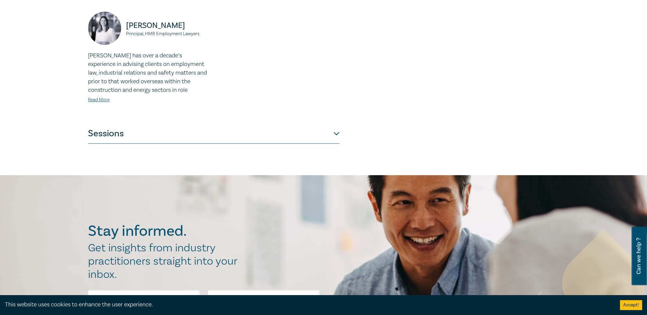 This screenshot has height=315, width=647. What do you see at coordinates (639, 256) in the screenshot?
I see `span: Can we help ?` at bounding box center [639, 256].